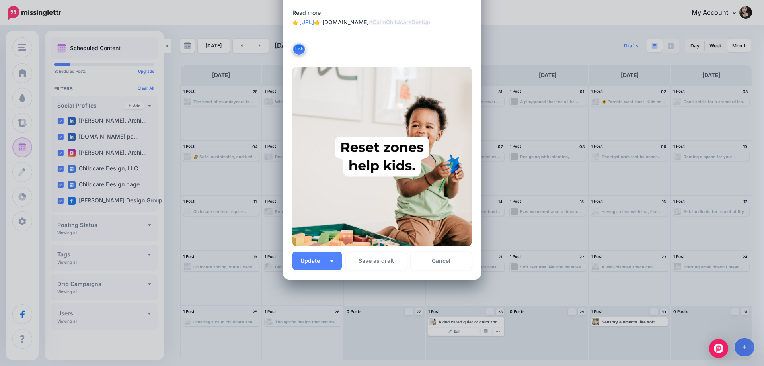  I want to click on button: Link, so click(299, 49).